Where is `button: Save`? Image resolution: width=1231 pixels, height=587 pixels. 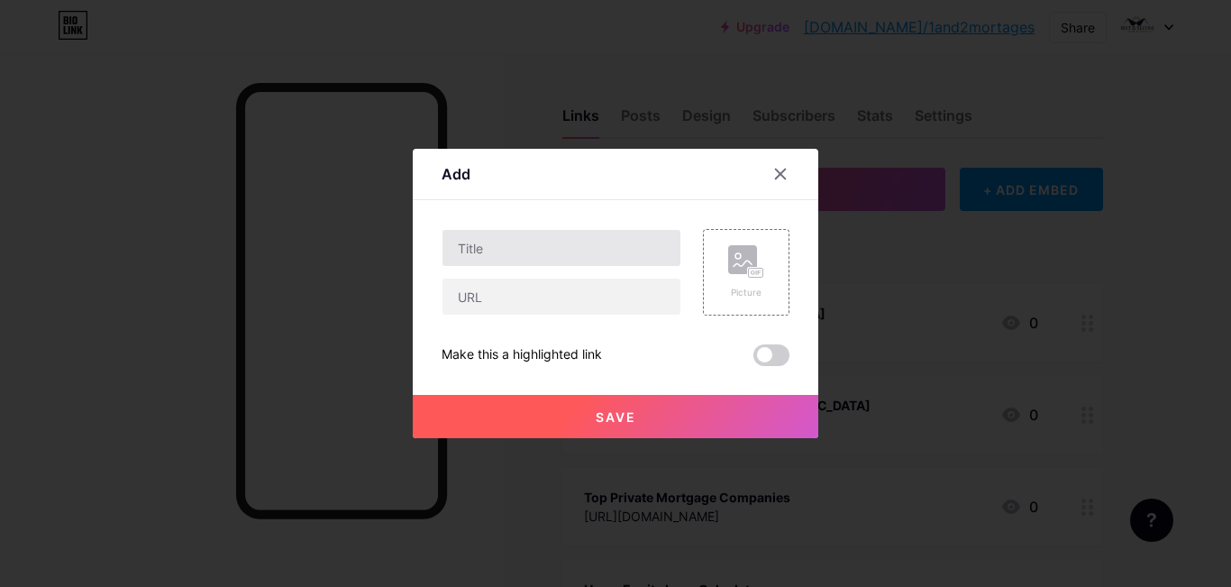
button: Save is located at coordinates (615, 416).